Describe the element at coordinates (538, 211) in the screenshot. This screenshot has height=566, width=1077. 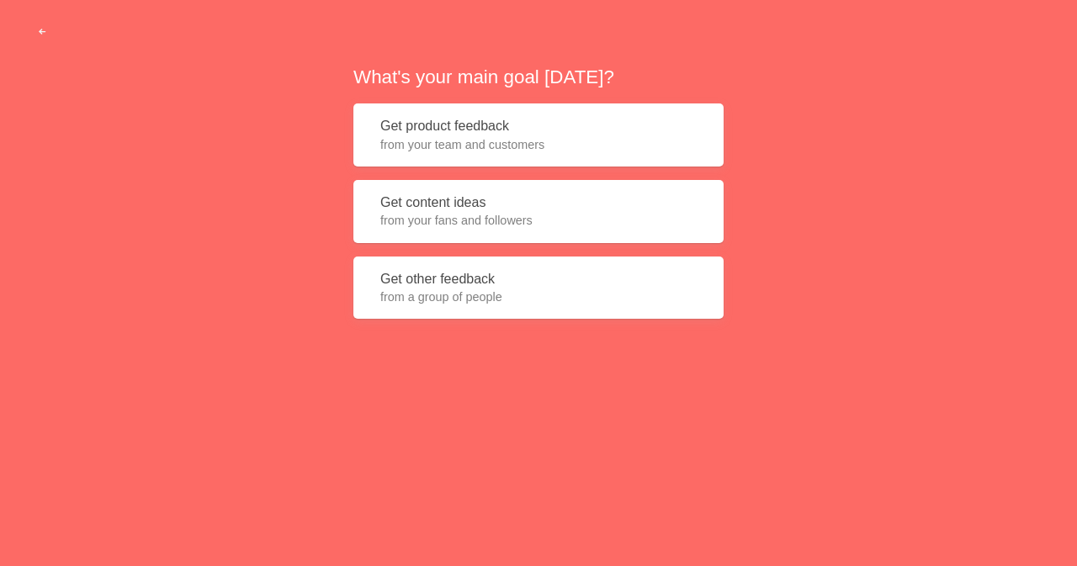
I see `button: Get content ideasfrom your fans and followers` at that location.